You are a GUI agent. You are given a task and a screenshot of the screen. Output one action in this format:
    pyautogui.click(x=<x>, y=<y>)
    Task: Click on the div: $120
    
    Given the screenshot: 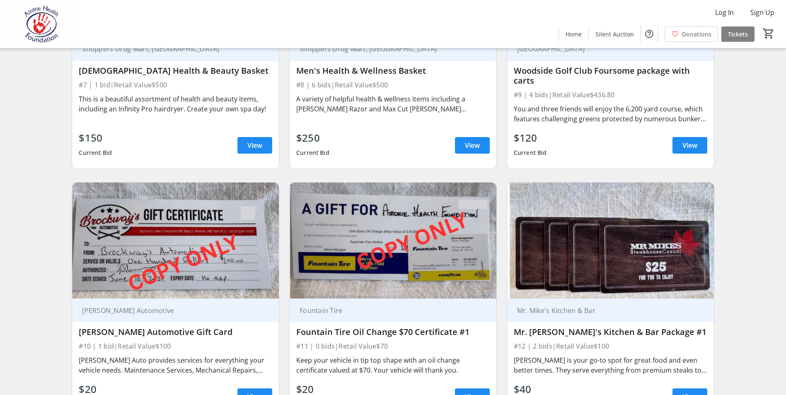 What is the action you would take?
    pyautogui.click(x=531, y=138)
    